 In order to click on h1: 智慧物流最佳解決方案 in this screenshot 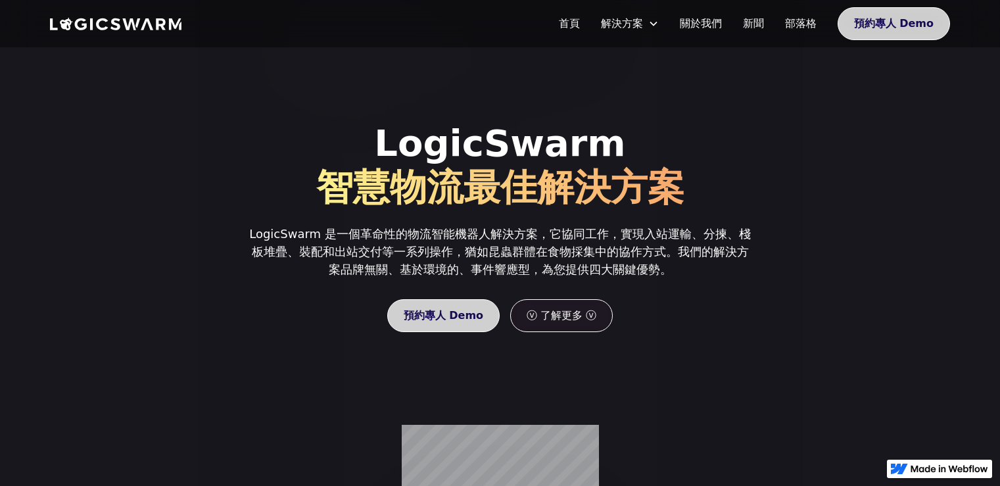, I will do `click(500, 187)`.